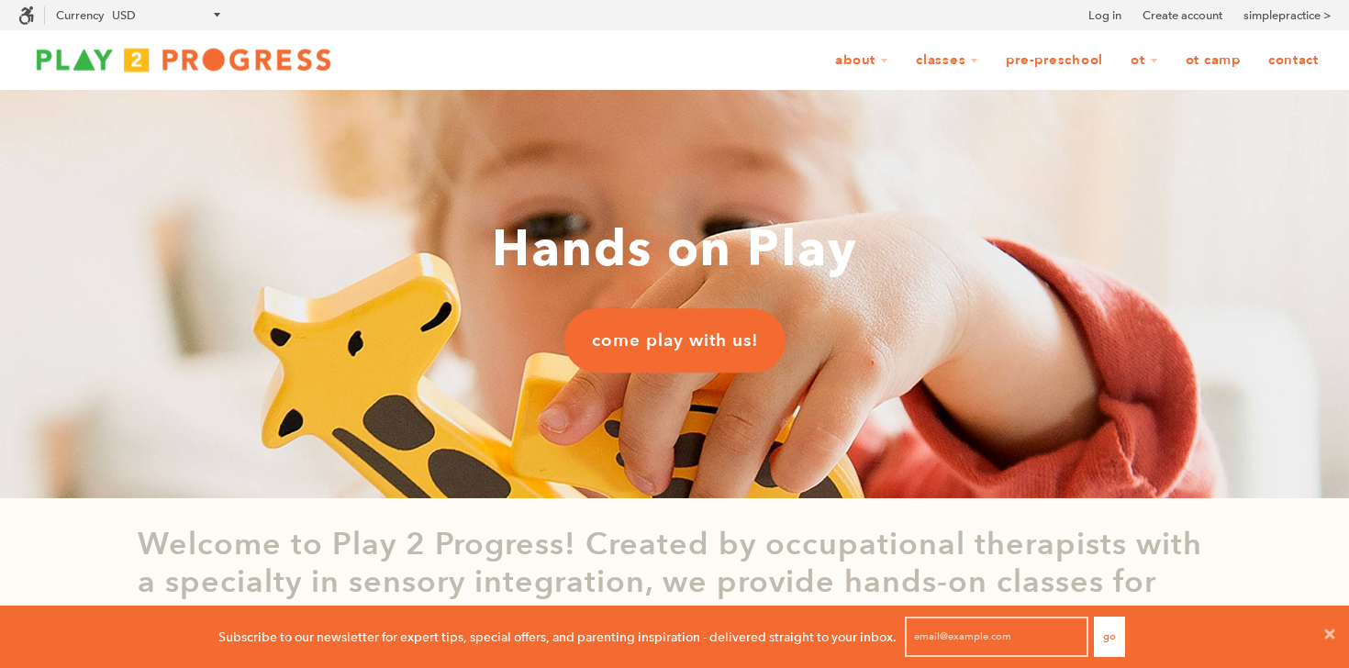  I want to click on a: Log in, so click(1105, 16).